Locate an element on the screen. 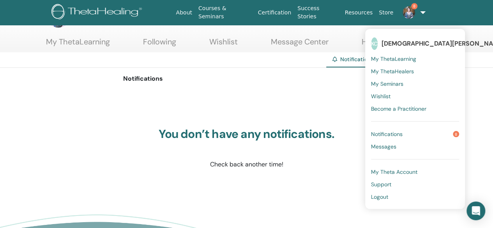 The image size is (493, 228). a: Certification is located at coordinates (274, 12).